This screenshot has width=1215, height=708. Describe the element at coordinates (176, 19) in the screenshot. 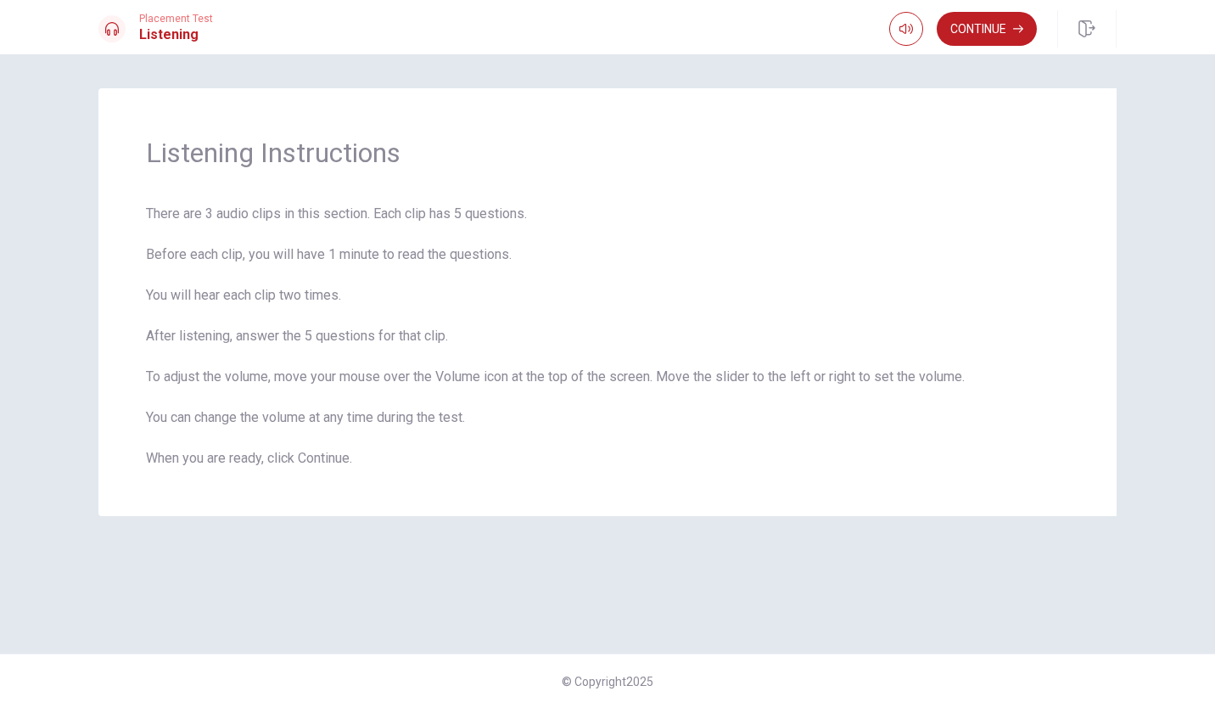

I see `span: Placement Test` at that location.